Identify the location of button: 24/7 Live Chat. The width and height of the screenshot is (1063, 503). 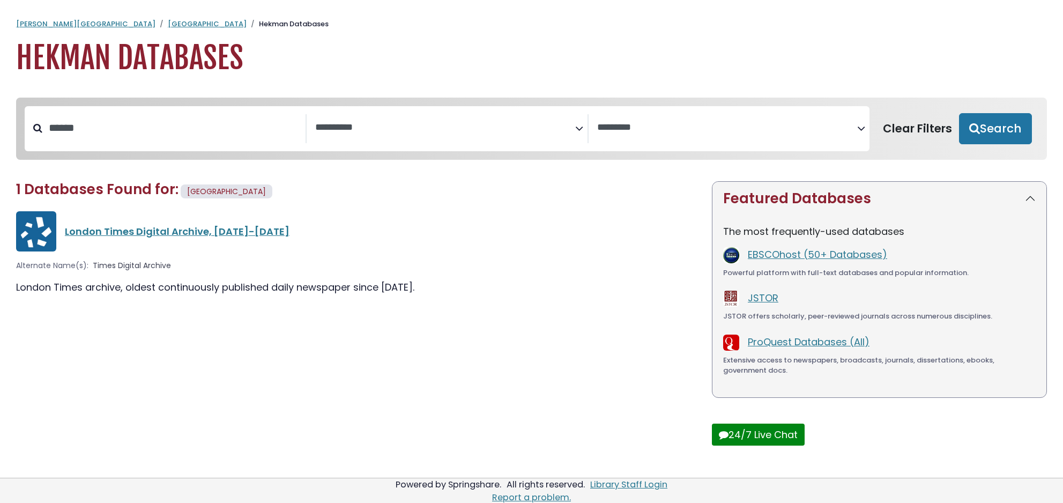
(758, 434).